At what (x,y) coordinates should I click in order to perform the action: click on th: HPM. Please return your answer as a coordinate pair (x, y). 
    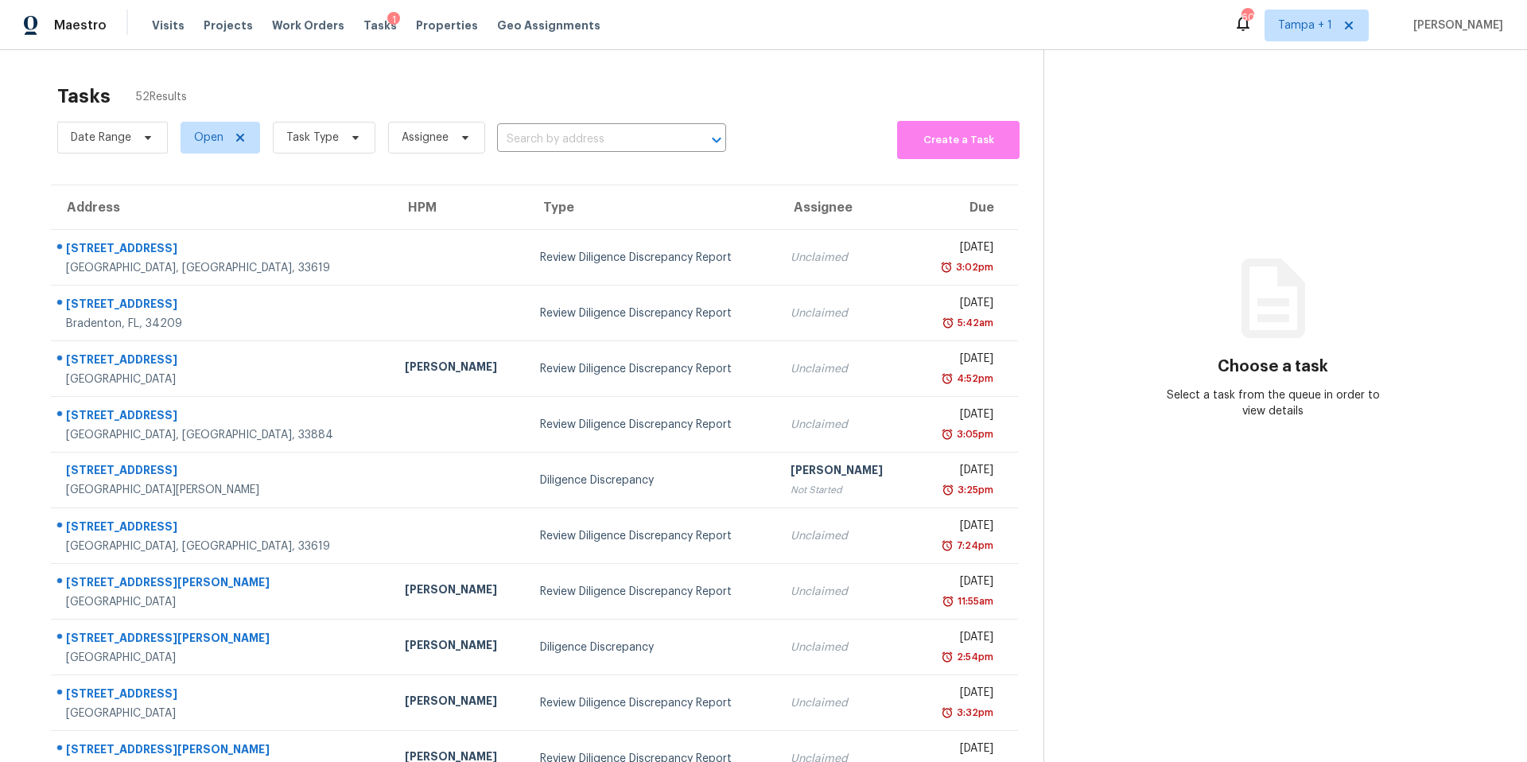
    Looking at the image, I should click on (460, 208).